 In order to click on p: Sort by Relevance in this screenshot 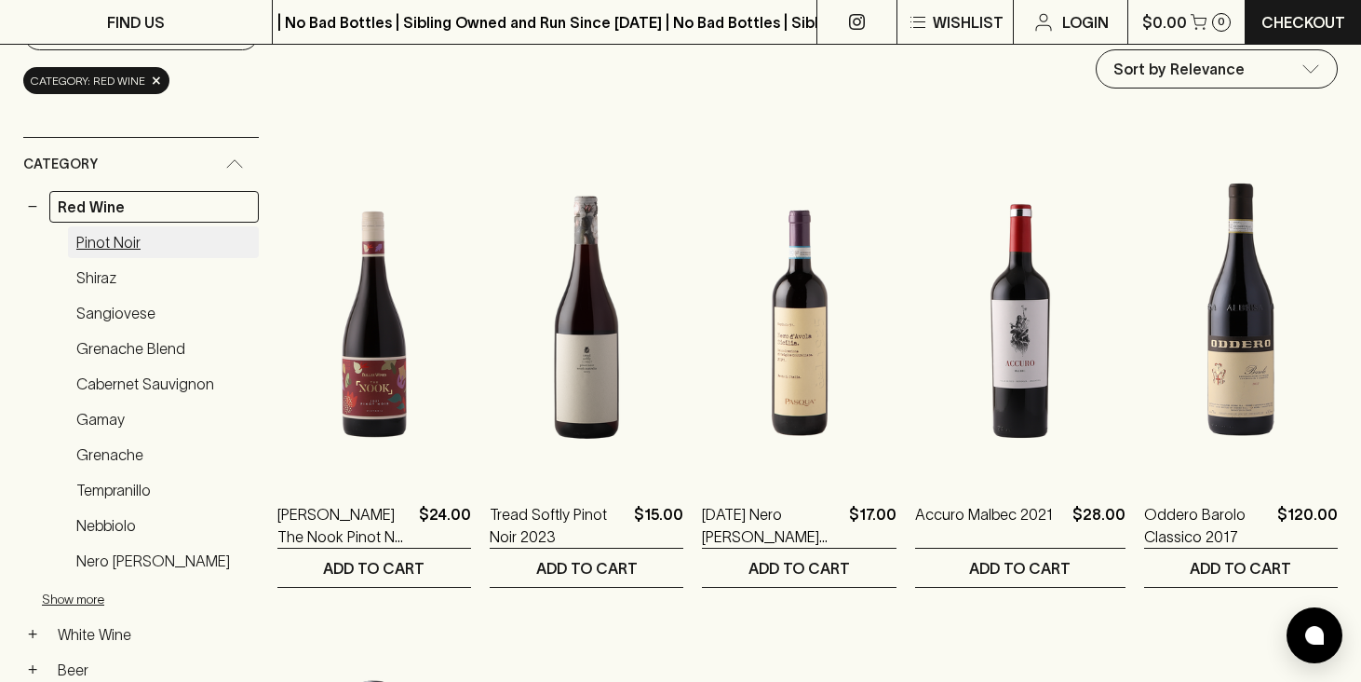, I will do `click(1179, 69)`.